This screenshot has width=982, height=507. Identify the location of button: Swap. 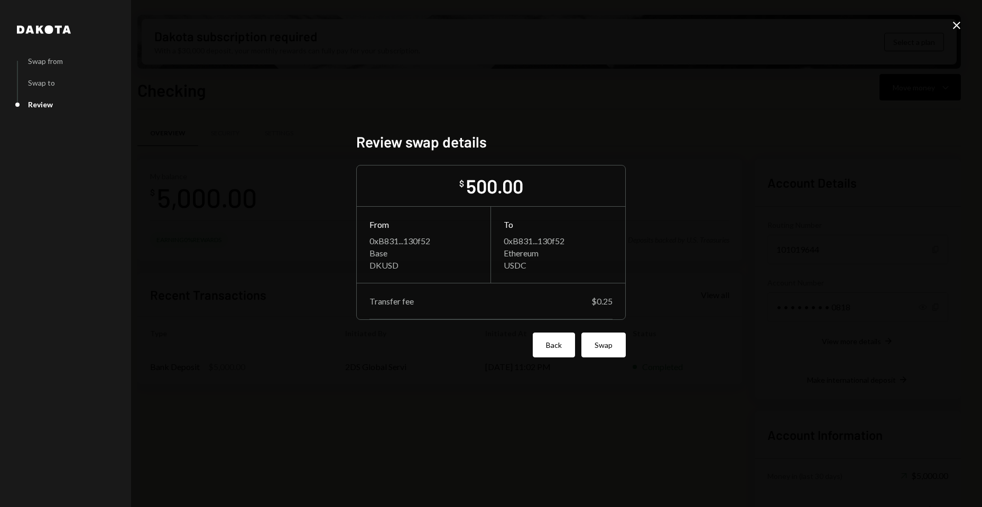
(604, 345).